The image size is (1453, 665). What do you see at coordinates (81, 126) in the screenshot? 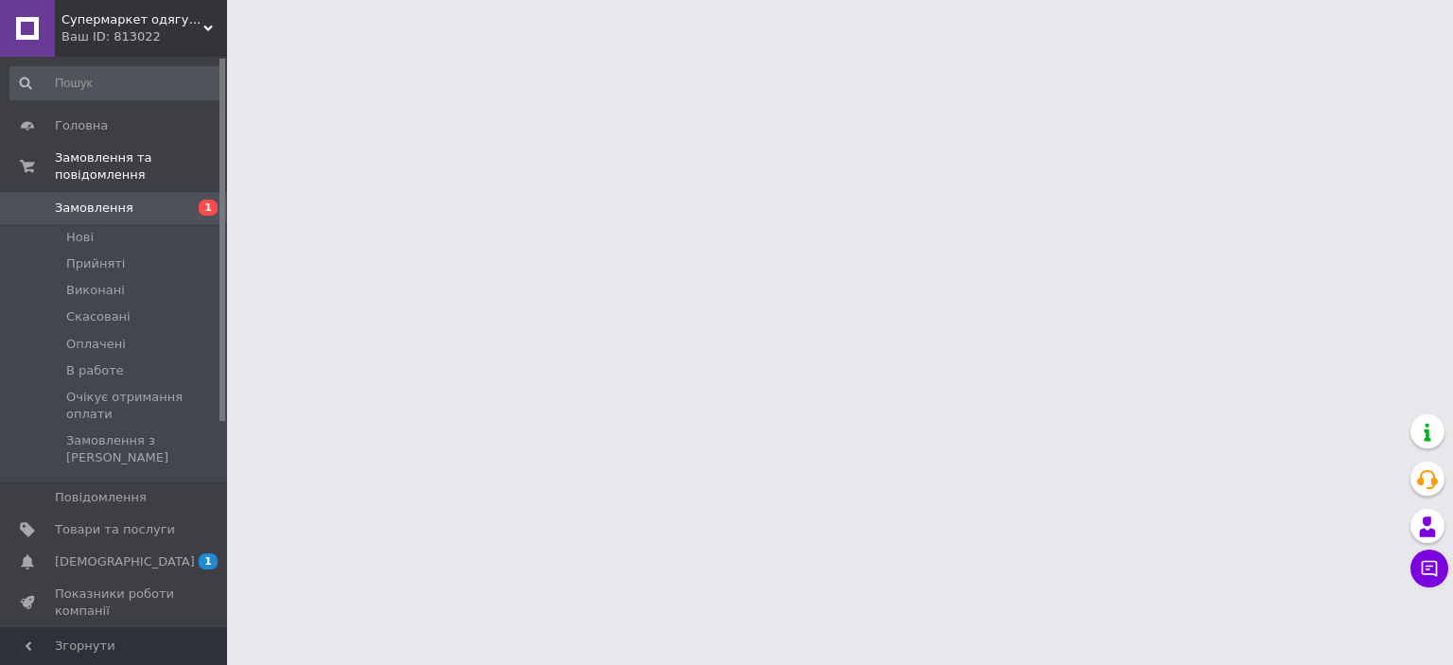
I see `span: Головна` at bounding box center [81, 126].